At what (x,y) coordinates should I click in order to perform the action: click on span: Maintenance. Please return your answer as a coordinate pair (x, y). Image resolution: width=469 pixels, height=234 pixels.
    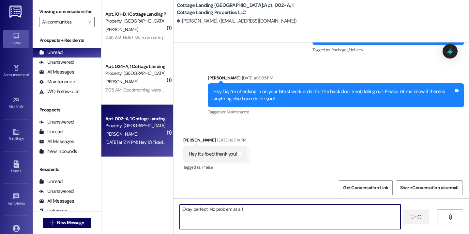
    Looking at the image, I should click on (238, 112).